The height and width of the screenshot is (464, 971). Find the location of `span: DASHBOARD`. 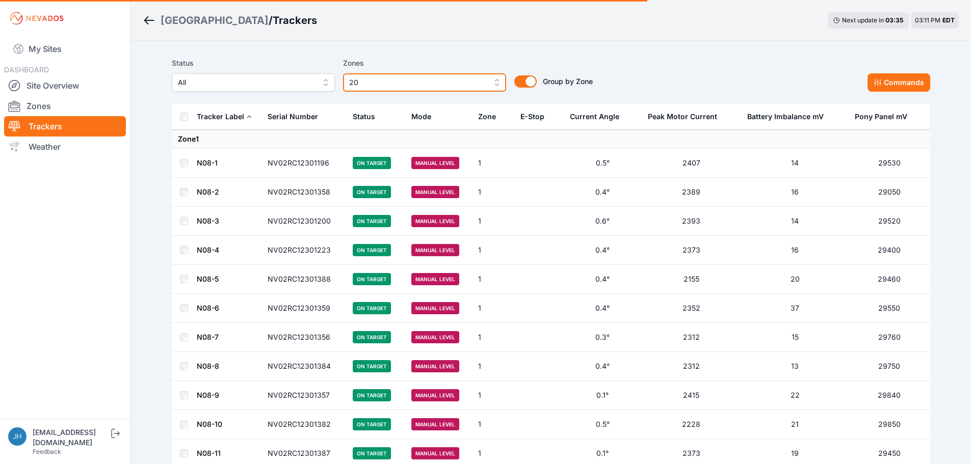

span: DASHBOARD is located at coordinates (27, 69).